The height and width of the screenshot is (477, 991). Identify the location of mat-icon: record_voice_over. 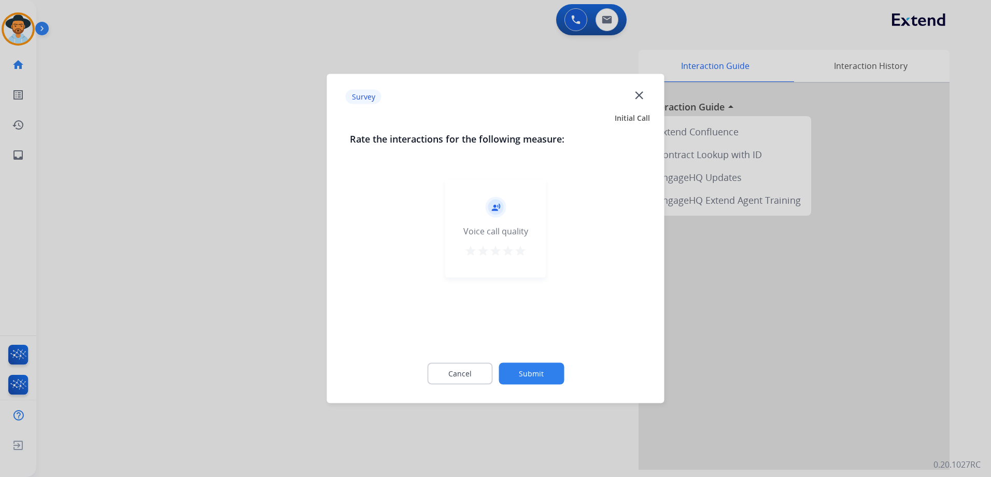
(495, 207).